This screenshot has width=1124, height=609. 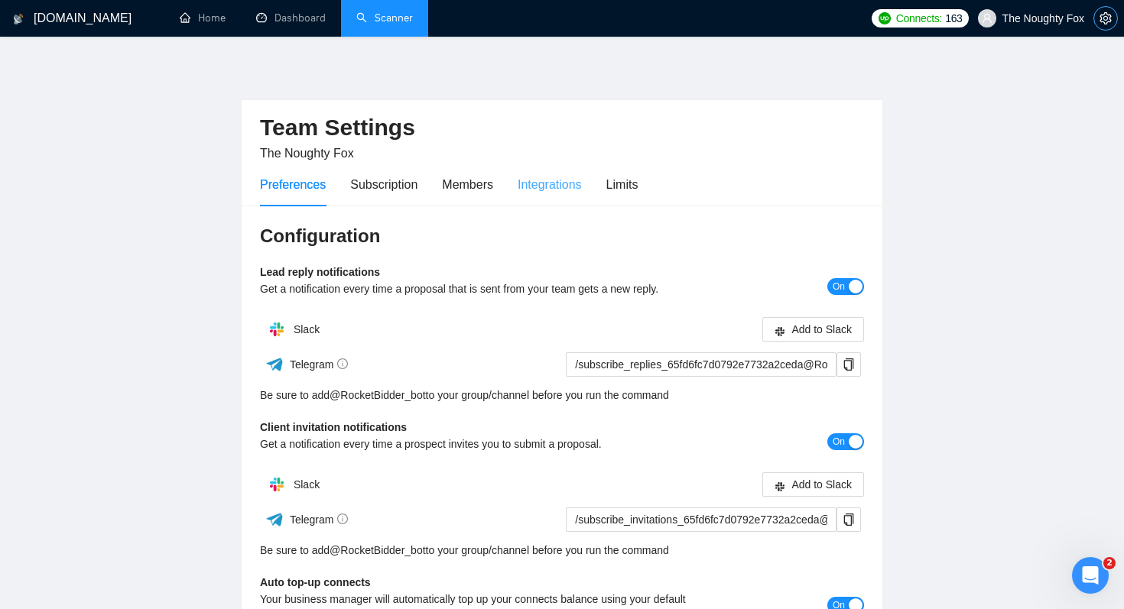 I want to click on img: upwork-logo.png, so click(x=885, y=18).